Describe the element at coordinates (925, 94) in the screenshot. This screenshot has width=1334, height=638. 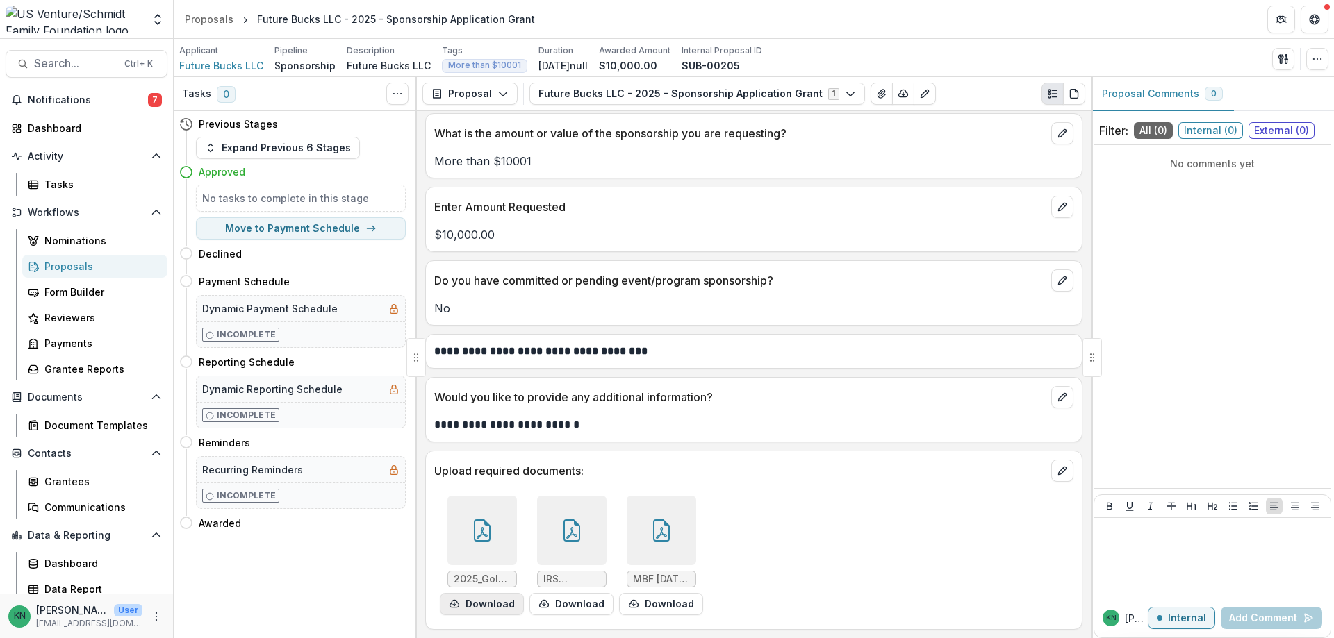
I see `button: Edit as form` at that location.